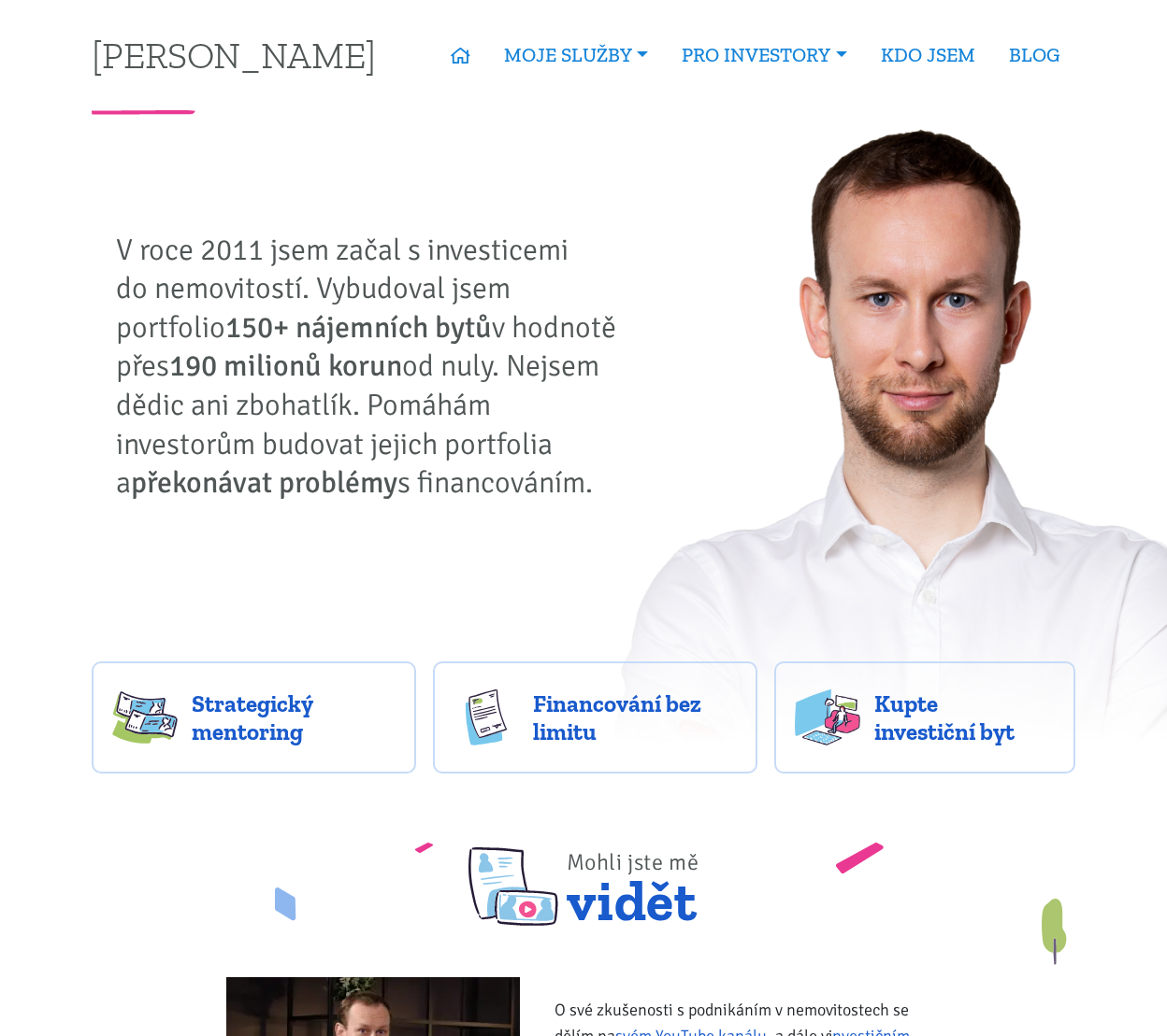 This screenshot has width=1167, height=1036. Describe the element at coordinates (633, 862) in the screenshot. I see `span: Mohli jste mě` at that location.